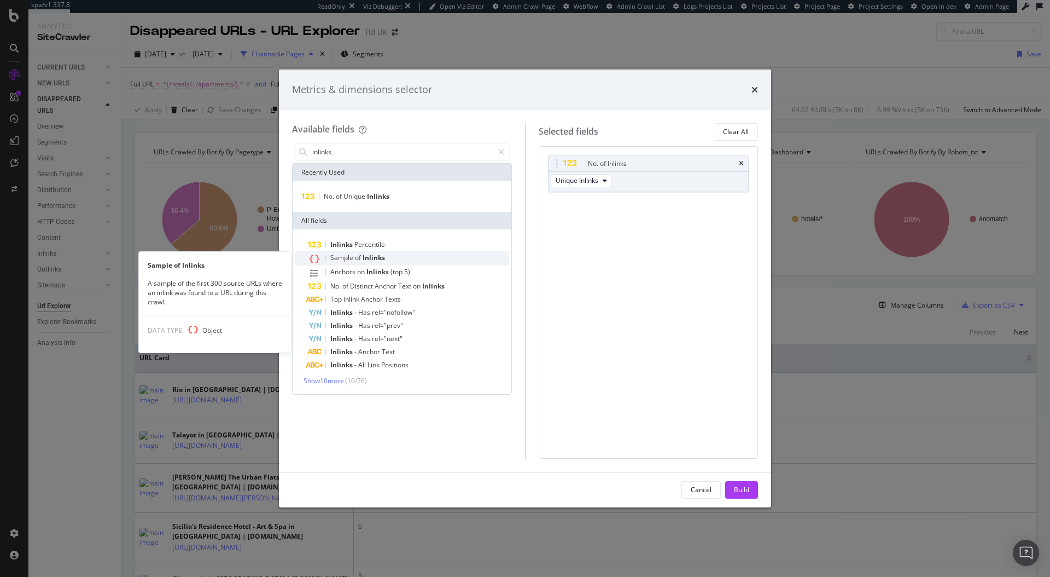 The width and height of the screenshot is (1050, 577). What do you see at coordinates (402, 152) in the screenshot?
I see `input: Search by field name` at bounding box center [402, 152].